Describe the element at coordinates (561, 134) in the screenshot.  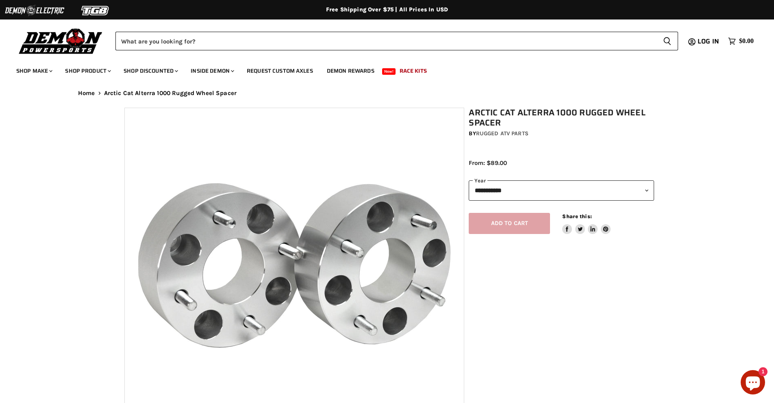
I see `div: by` at that location.